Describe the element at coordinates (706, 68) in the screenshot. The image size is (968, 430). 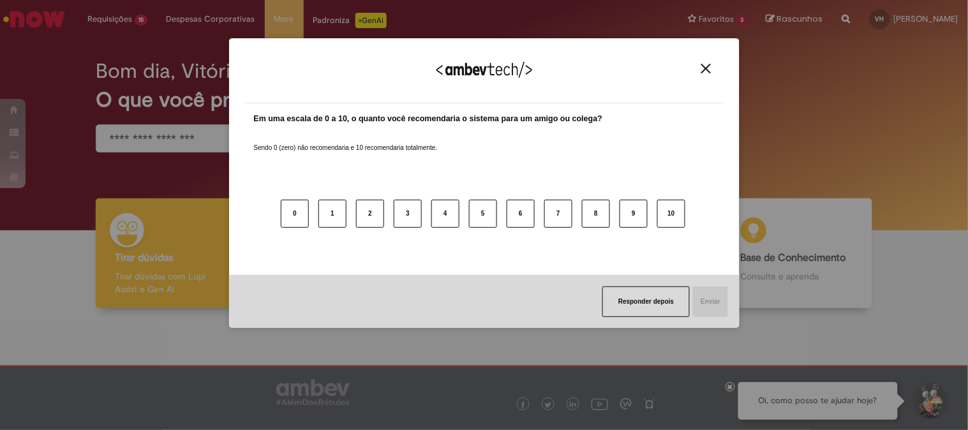
I see `img: Close` at that location.